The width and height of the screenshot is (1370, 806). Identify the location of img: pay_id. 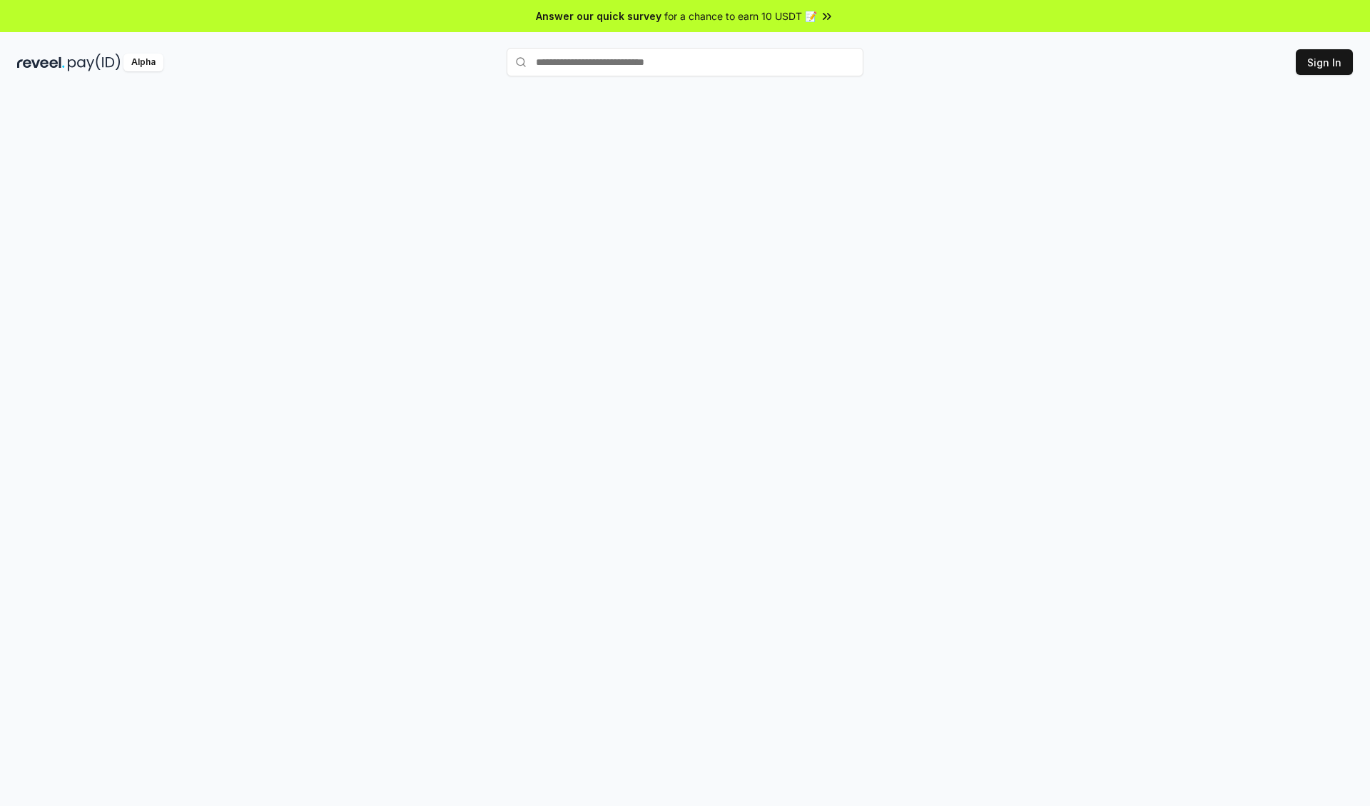
(94, 62).